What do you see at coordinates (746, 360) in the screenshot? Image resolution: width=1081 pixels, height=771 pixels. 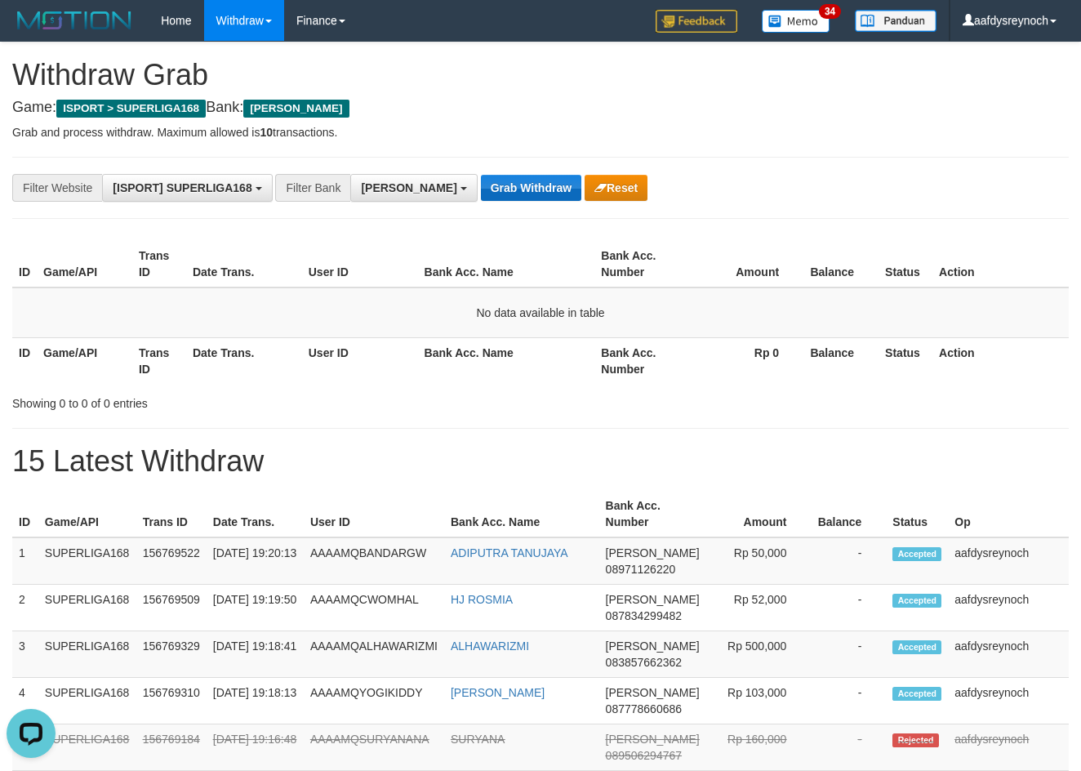 I see `th: Rp 0` at bounding box center [746, 360].